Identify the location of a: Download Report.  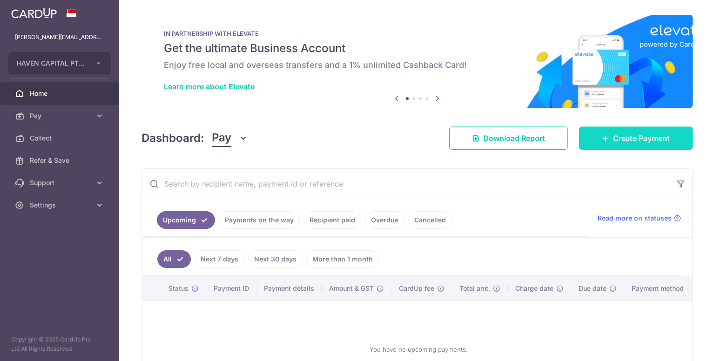
(508, 138).